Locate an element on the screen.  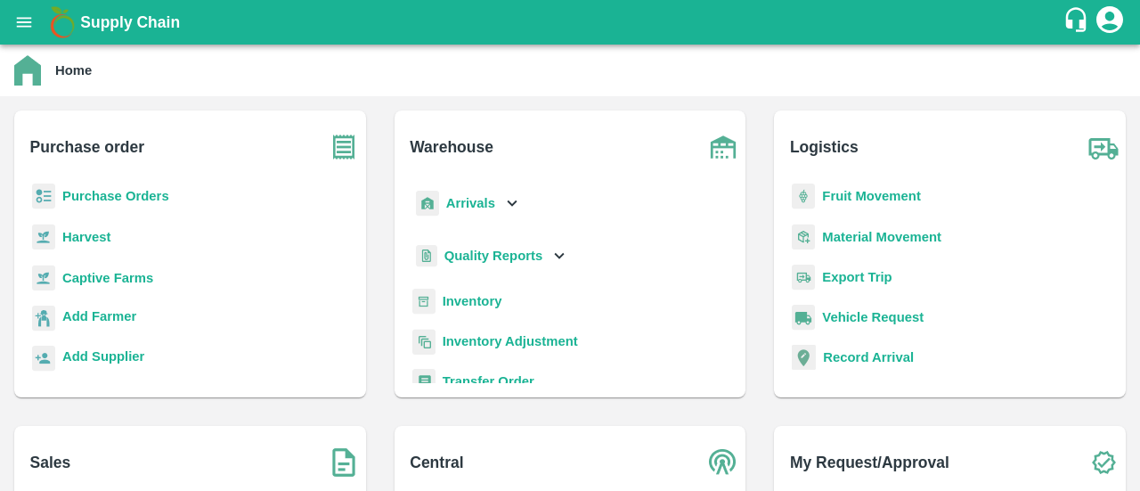
b: Quality Reports is located at coordinates (493, 256).